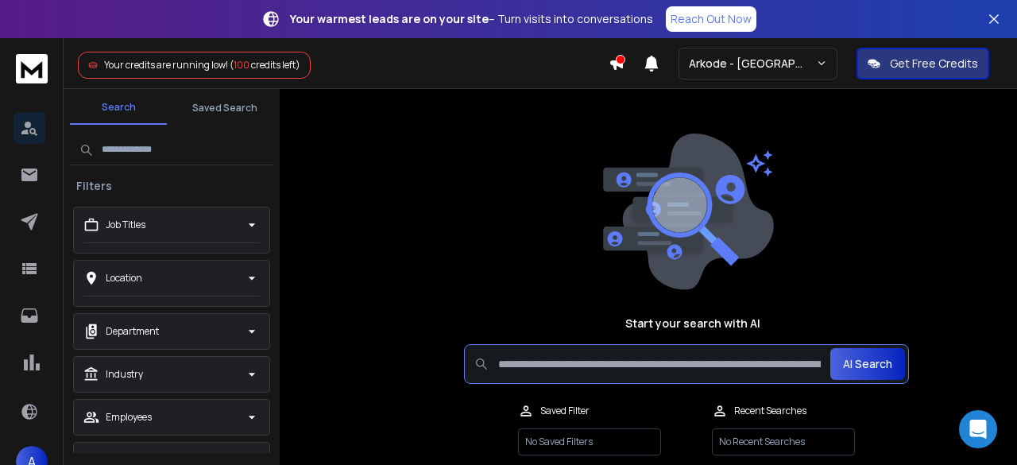 Image resolution: width=1017 pixels, height=465 pixels. Describe the element at coordinates (589, 442) in the screenshot. I see `p: No Saved Filters` at that location.